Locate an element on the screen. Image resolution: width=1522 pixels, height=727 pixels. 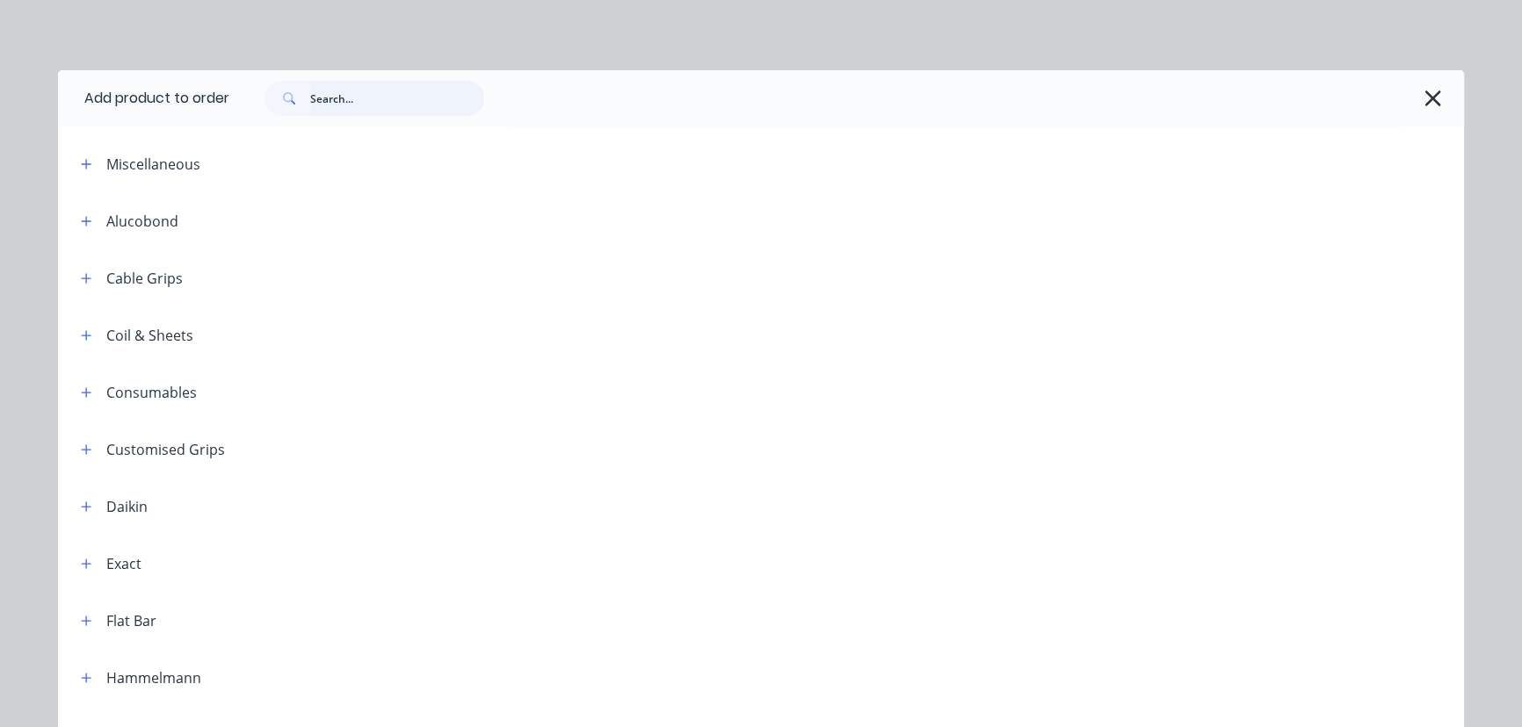
div: Consumables is located at coordinates (151, 393).